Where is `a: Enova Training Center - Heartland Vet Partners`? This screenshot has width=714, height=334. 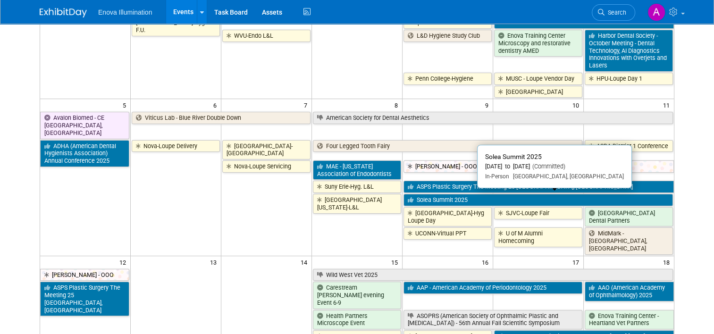 a: Enova Training Center - Heartland Vet Partners is located at coordinates (629, 320).